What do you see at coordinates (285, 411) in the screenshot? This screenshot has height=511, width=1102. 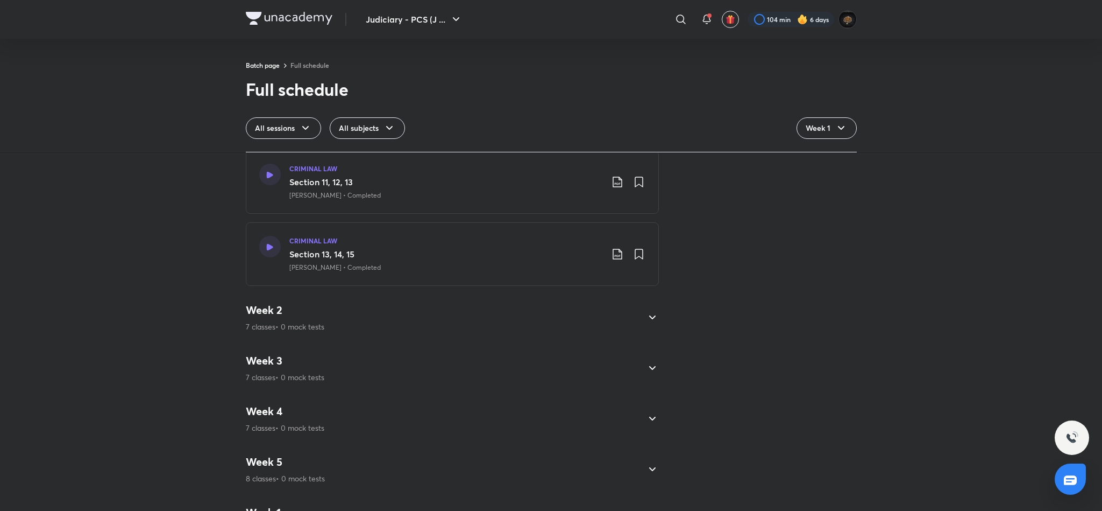 I see `h4: Week 4` at bounding box center [285, 411].